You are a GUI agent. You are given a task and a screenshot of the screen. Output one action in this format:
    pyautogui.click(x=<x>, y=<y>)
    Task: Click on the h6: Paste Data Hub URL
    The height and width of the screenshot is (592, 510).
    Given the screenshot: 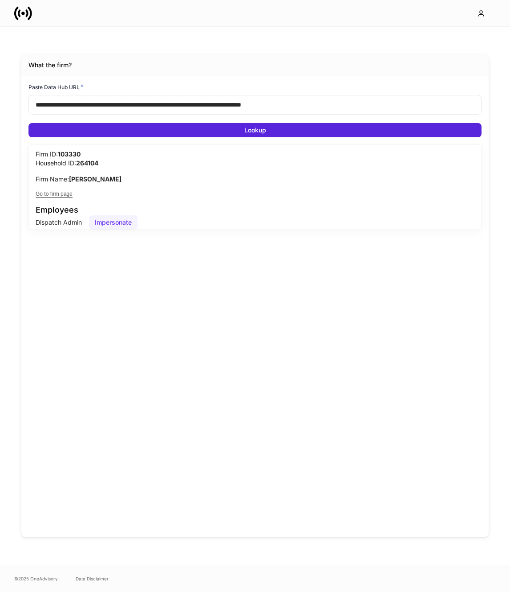 What is the action you would take?
    pyautogui.click(x=56, y=87)
    